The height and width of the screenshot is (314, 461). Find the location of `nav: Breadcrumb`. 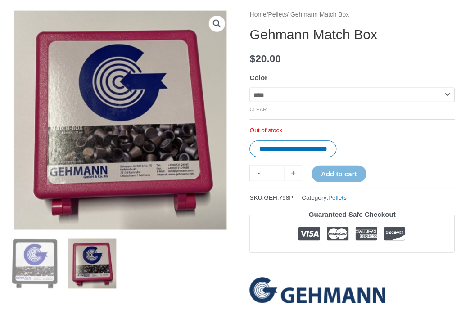

nav: Breadcrumb is located at coordinates (350, 14).